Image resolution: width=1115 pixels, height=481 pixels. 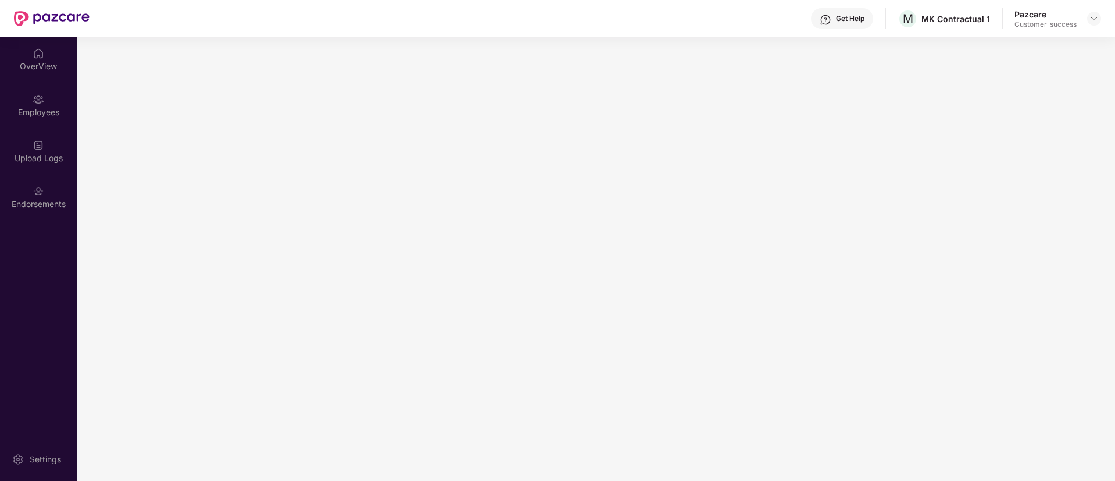 I want to click on img: svg+xml;base64,PHN2ZyBpZD0iRW5kb3JzZW1lbnRzIiB4bWxucz0iaHR0cDovL3d3dy53My5vcmcvMjAwMC9zdmciIHdpZH..., so click(x=38, y=191).